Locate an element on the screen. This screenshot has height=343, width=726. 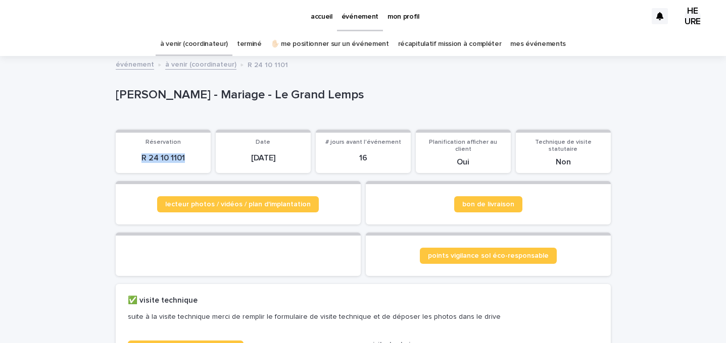
font: bon de livraison is located at coordinates (488, 205).